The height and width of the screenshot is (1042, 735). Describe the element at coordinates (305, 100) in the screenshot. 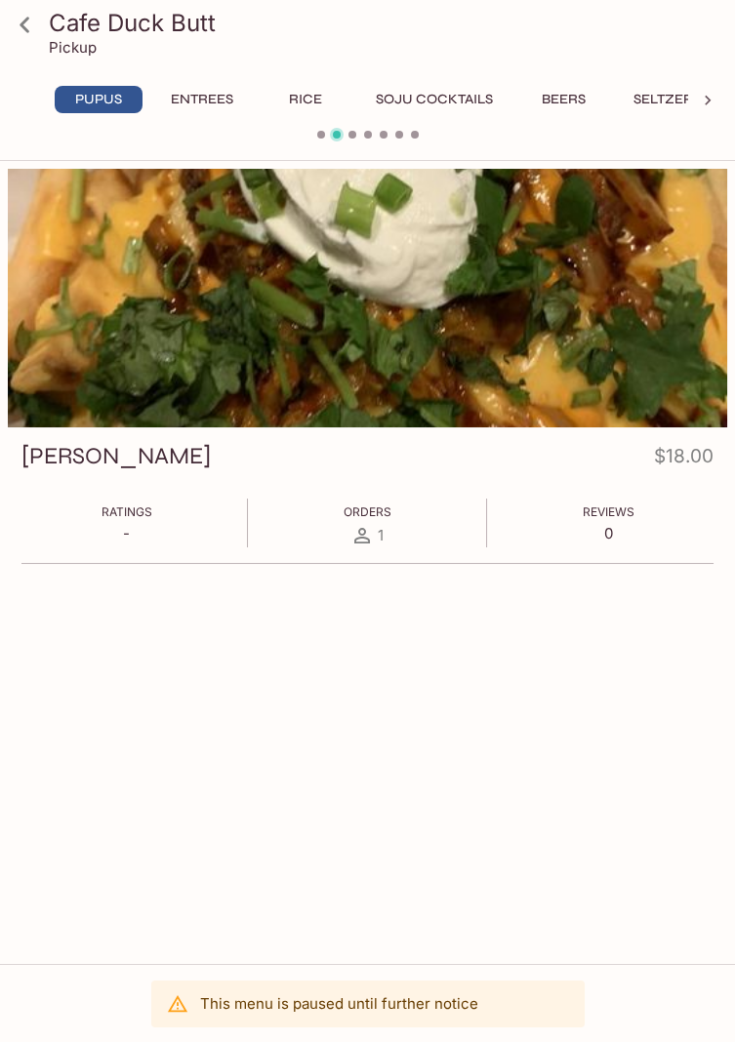

I see `button: RICE` at that location.